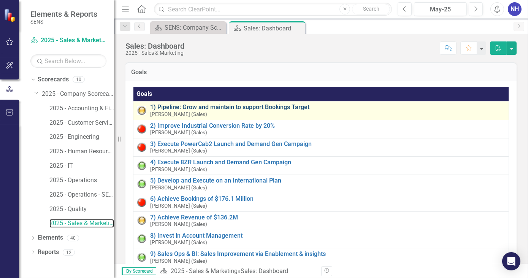  What do you see at coordinates (10, 15) in the screenshot?
I see `img: ClearPoint Strategy` at bounding box center [10, 15].